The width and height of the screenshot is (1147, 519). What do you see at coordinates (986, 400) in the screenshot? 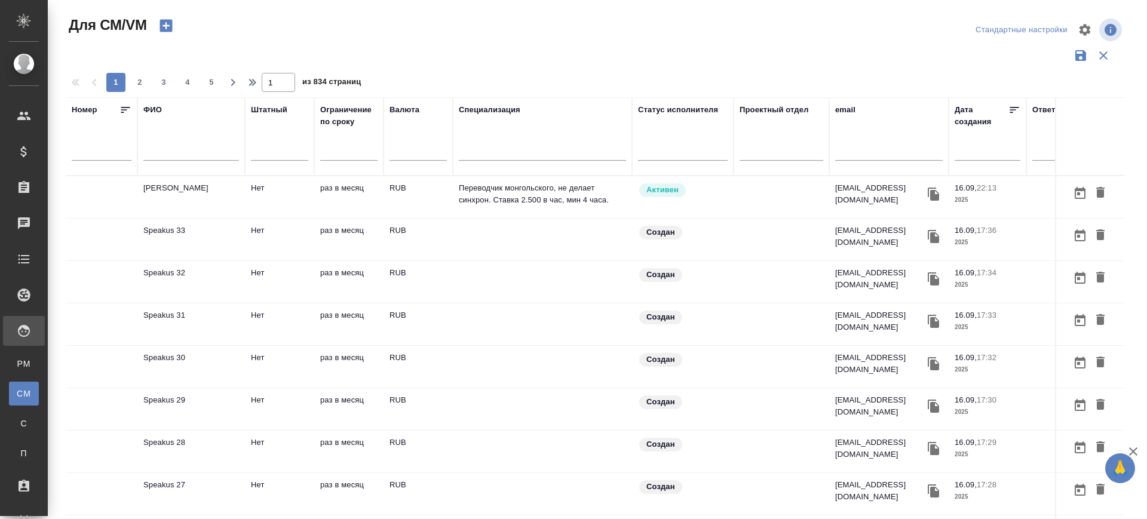
I see `p: 17:30` at bounding box center [986, 400].